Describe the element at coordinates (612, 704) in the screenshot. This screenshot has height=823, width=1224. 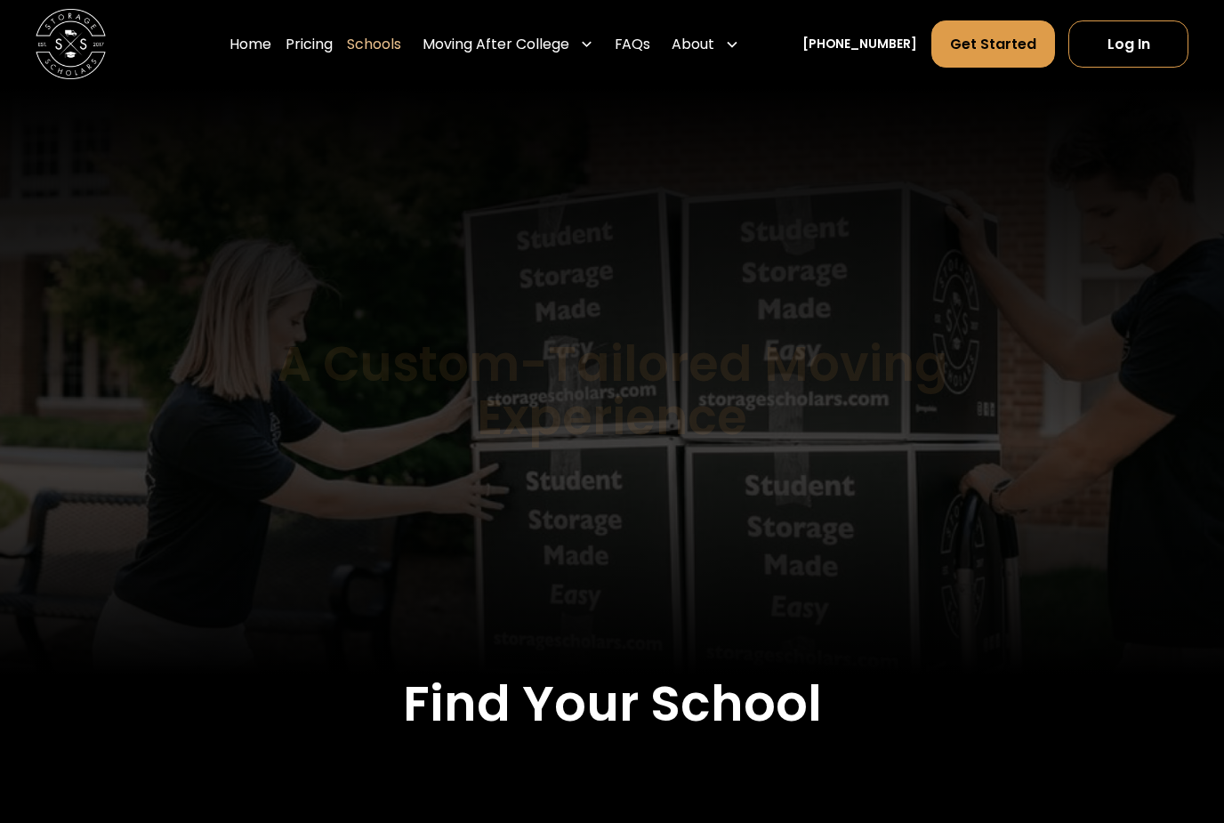
I see `h2: Find Your School` at that location.